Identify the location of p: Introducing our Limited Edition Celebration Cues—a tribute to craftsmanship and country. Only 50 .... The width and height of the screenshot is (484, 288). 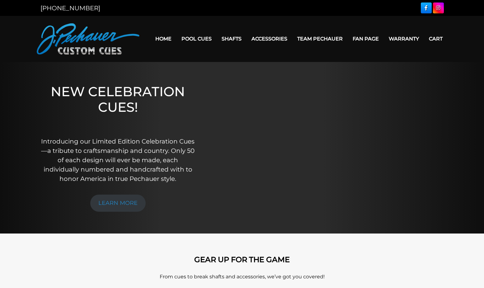
(118, 160).